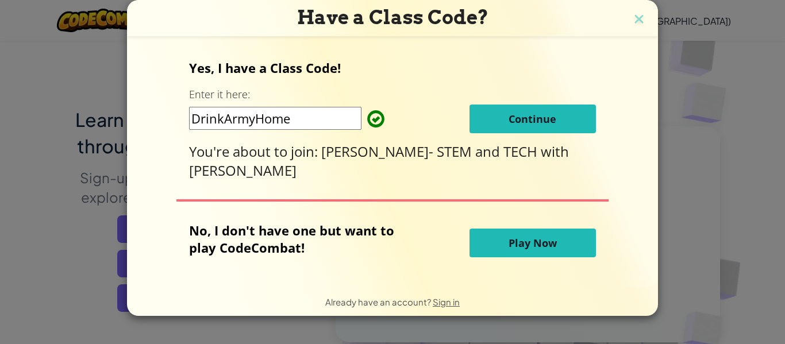 The width and height of the screenshot is (785, 344). What do you see at coordinates (392, 17) in the screenshot?
I see `span: Have a Class Code?` at bounding box center [392, 17].